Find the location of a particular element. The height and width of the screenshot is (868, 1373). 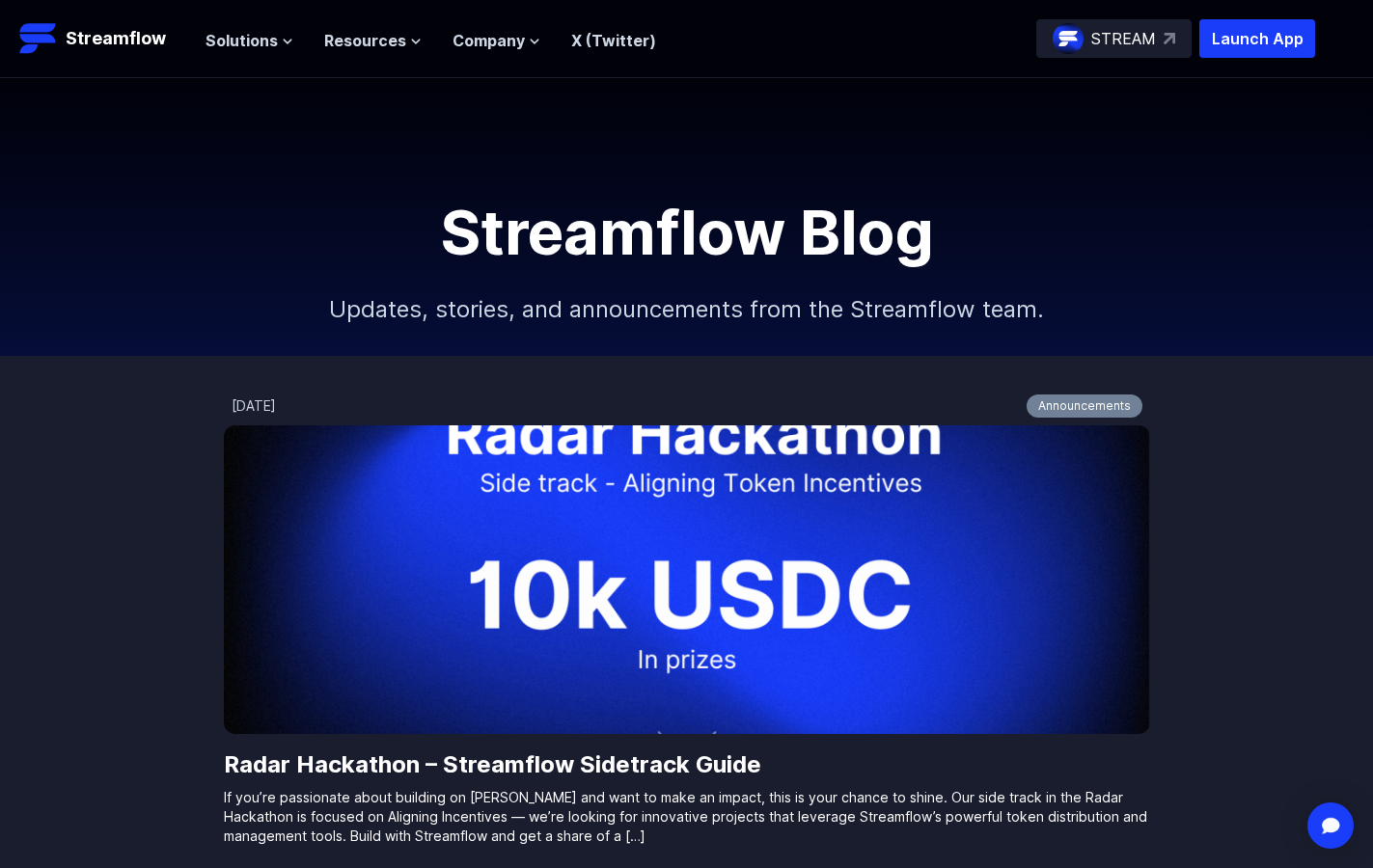

button: Solutions is located at coordinates (249, 41).